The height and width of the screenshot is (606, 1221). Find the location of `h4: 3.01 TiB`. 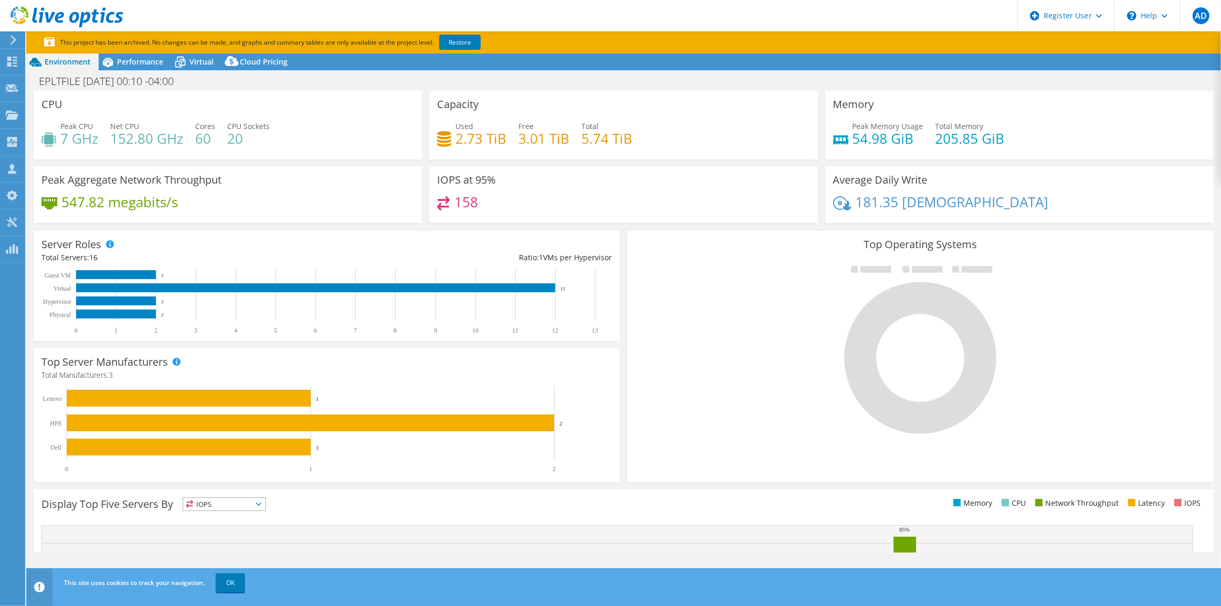

h4: 3.01 TiB is located at coordinates (544, 139).